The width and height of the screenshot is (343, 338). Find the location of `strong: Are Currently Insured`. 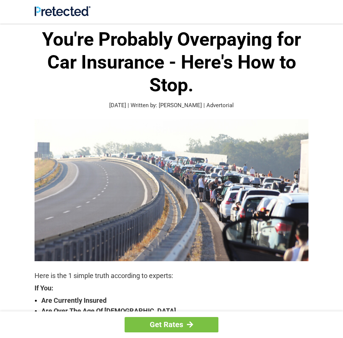

strong: Are Currently Insured is located at coordinates (175, 301).